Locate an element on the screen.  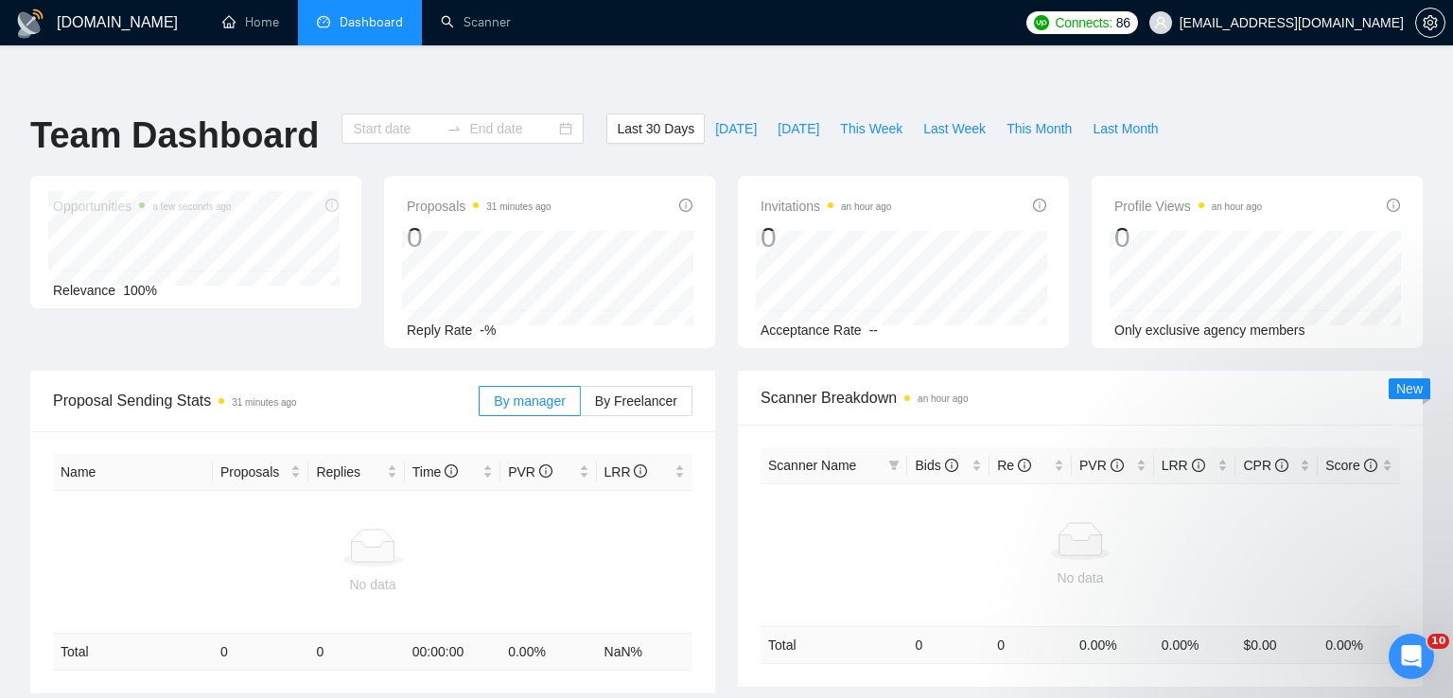
a: setting is located at coordinates (1430, 23).